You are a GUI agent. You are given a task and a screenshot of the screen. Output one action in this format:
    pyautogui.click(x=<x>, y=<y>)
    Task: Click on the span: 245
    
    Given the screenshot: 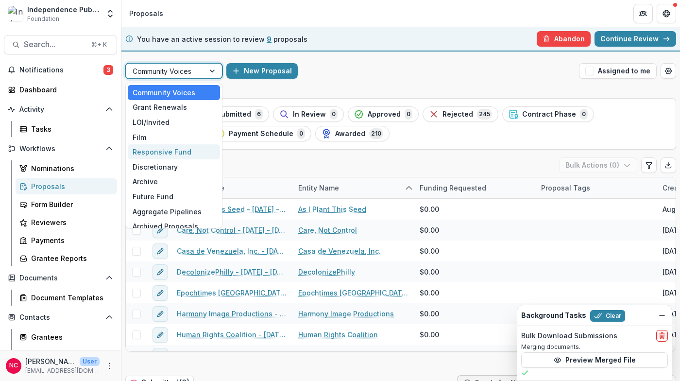 What is the action you would take?
    pyautogui.click(x=484, y=114)
    